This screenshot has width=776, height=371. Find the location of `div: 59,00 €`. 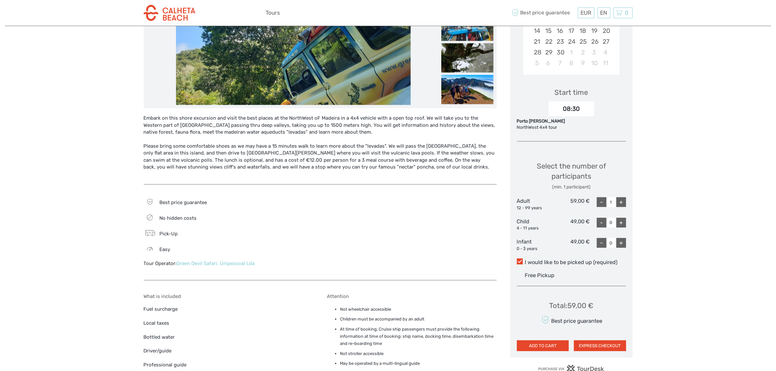

div: 59,00 € is located at coordinates (571, 204).